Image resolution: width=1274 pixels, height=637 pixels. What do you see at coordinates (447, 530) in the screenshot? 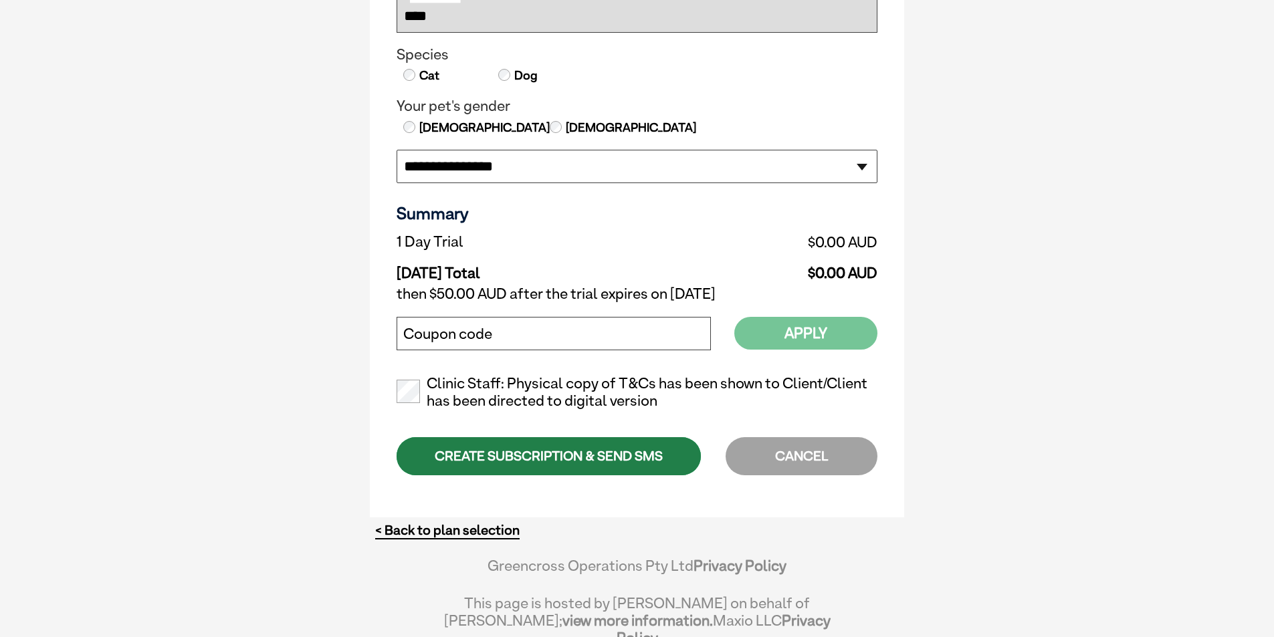
I see `a: < Back to plan selection` at bounding box center [447, 530].